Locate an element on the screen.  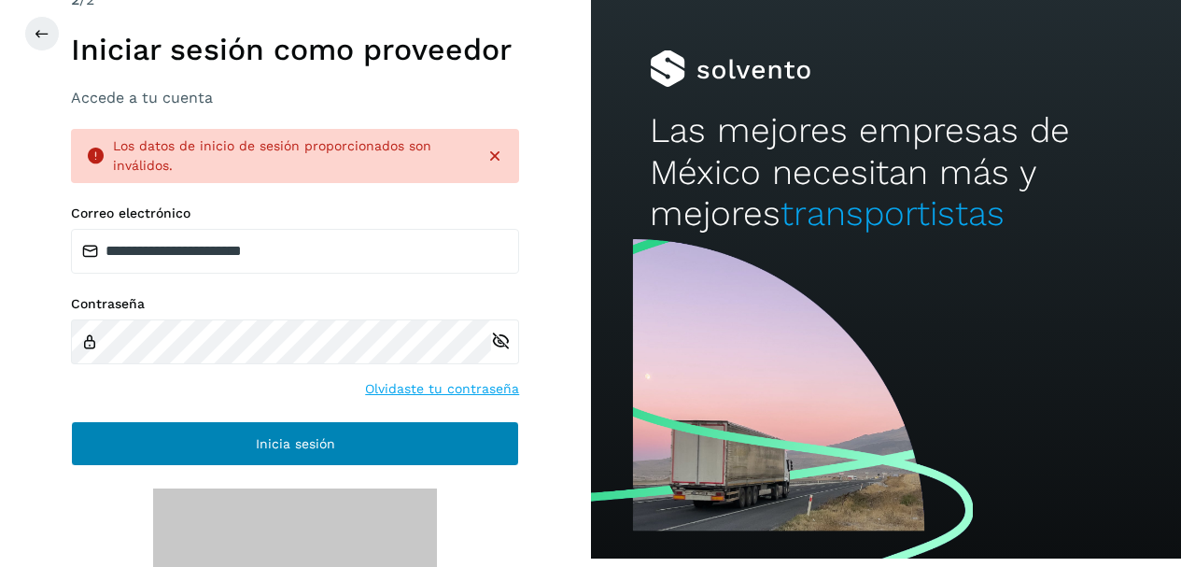
div: Los datos de inicio de sesión proporcionados son inválidos. is located at coordinates (291, 156).